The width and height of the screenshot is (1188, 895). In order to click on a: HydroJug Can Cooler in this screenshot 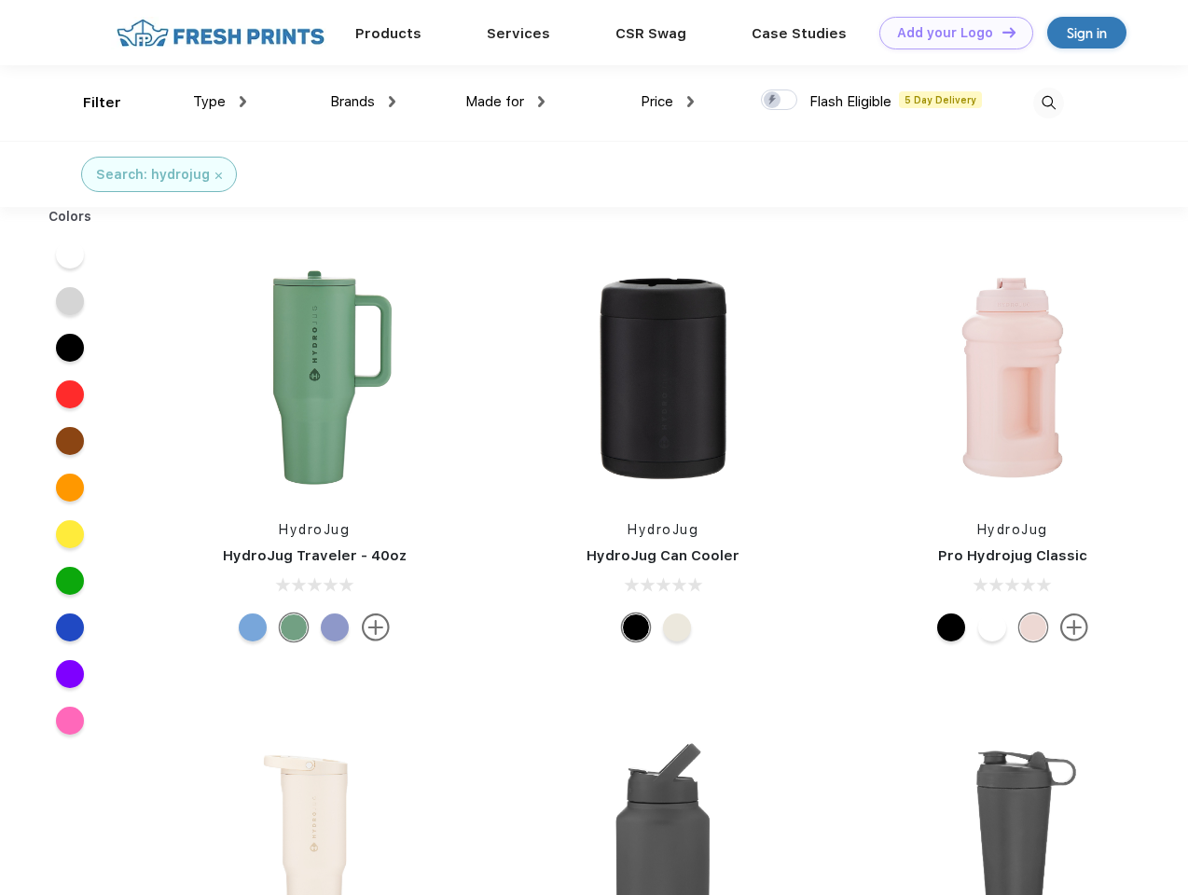, I will do `click(663, 556)`.